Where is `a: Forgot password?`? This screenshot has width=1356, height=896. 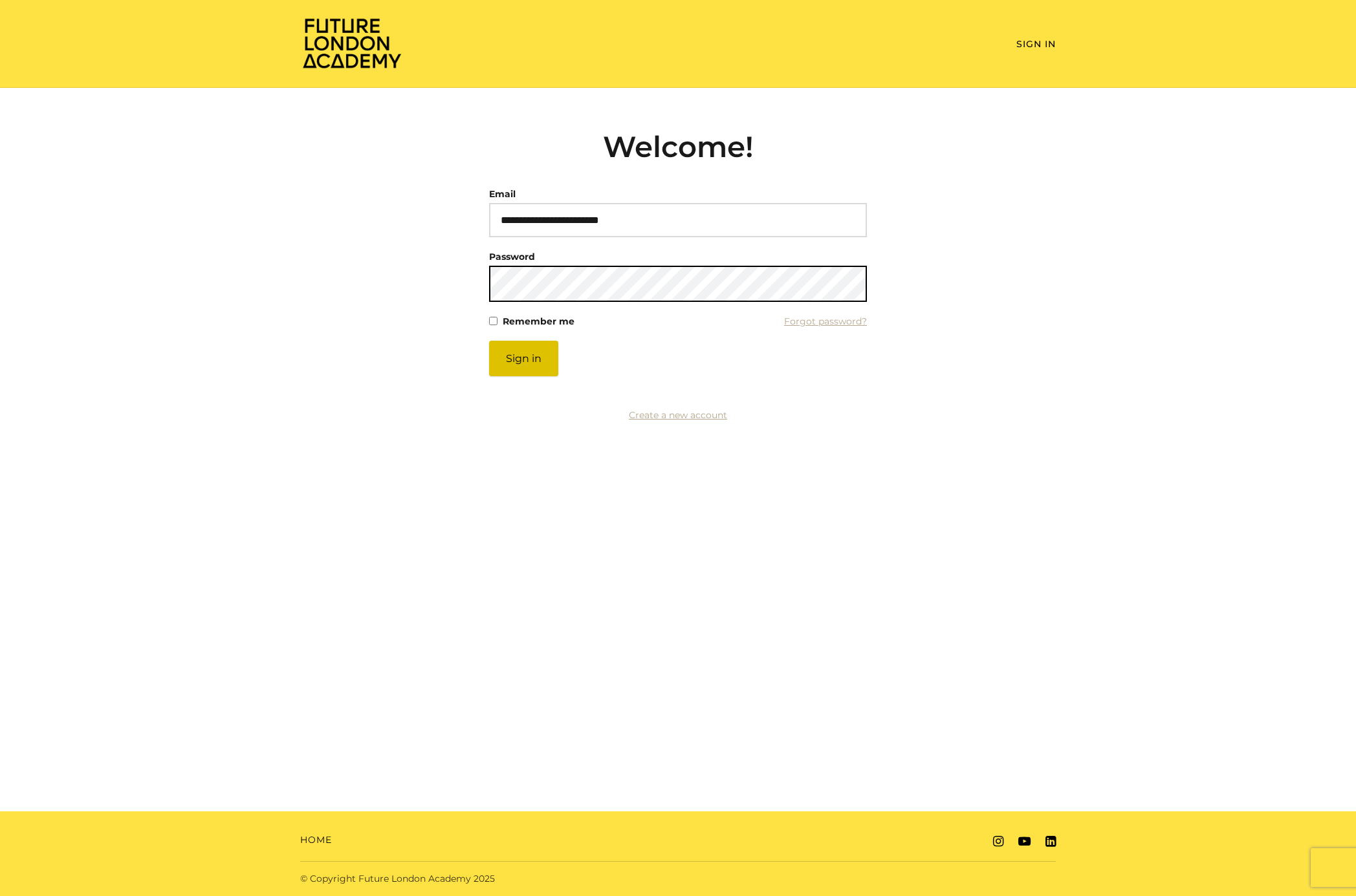 a: Forgot password? is located at coordinates (825, 322).